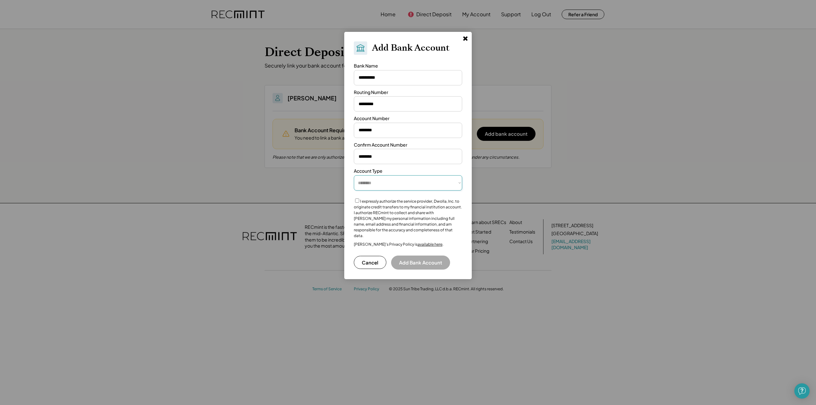  What do you see at coordinates (420, 262) in the screenshot?
I see `button: Add Bank Account` at bounding box center [420, 262].